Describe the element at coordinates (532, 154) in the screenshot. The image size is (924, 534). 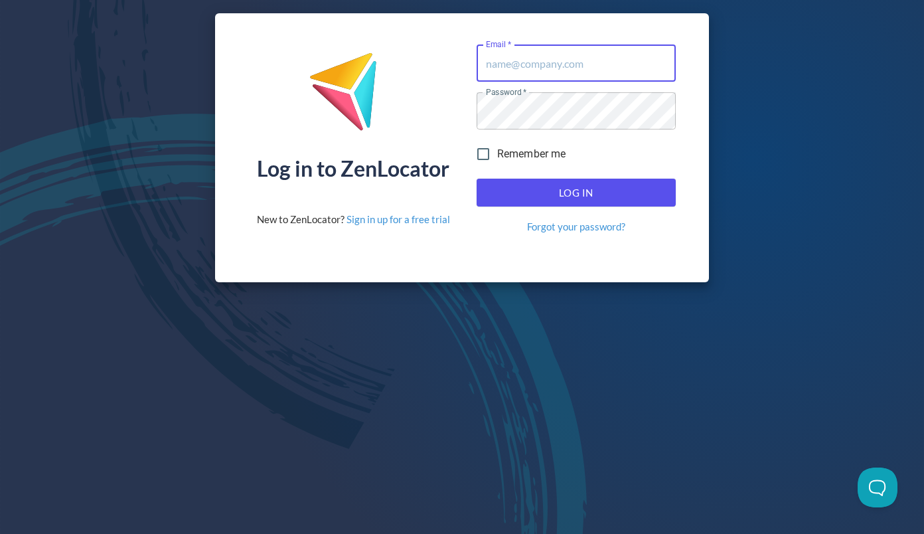
I see `span: Remember me` at that location.